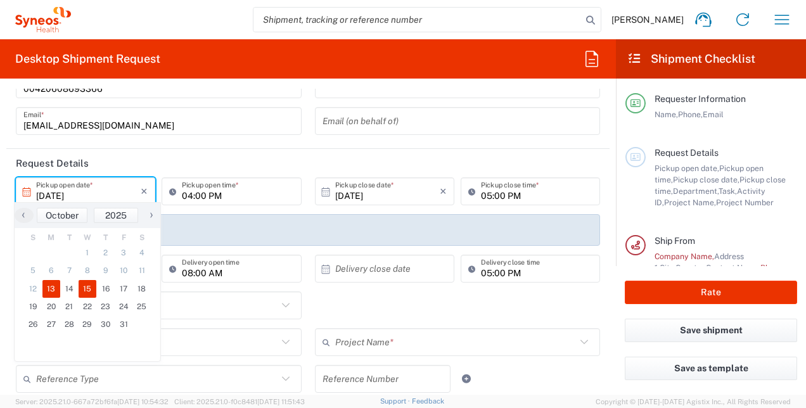 The image size is (806, 408). I want to click on span: 21, so click(69, 307).